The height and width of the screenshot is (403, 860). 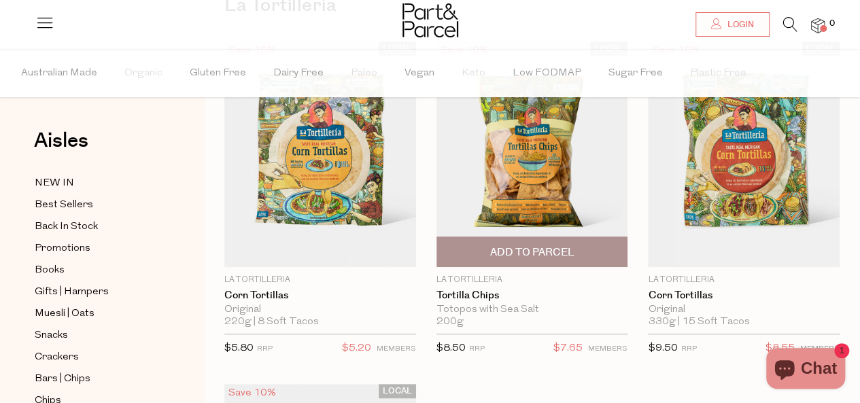 I want to click on a: Books, so click(x=96, y=270).